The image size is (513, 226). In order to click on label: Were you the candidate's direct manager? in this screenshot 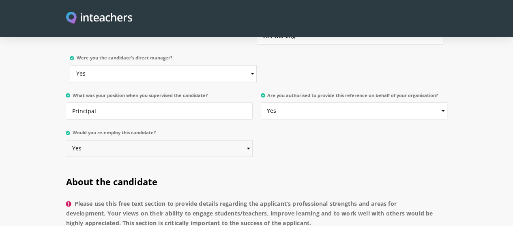, I will do `click(163, 60)`.